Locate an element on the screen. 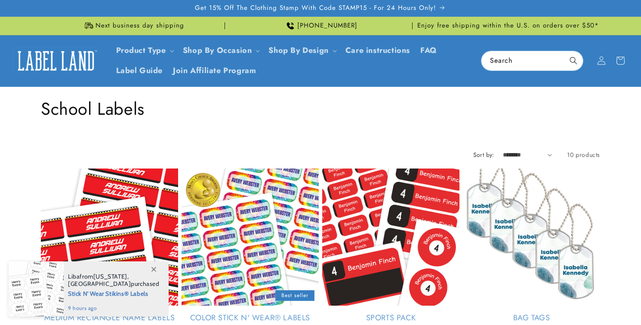 The height and width of the screenshot is (325, 641). a: Color Stick N' Wear® Labels is located at coordinates (250, 318).